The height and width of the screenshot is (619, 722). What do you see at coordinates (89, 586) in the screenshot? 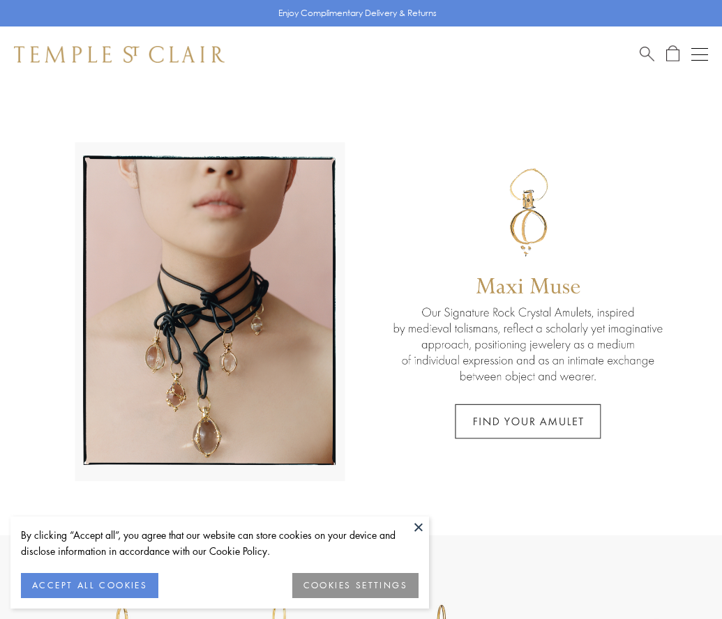
I see `button: ACCEPT ALL COOKIES` at bounding box center [89, 586].